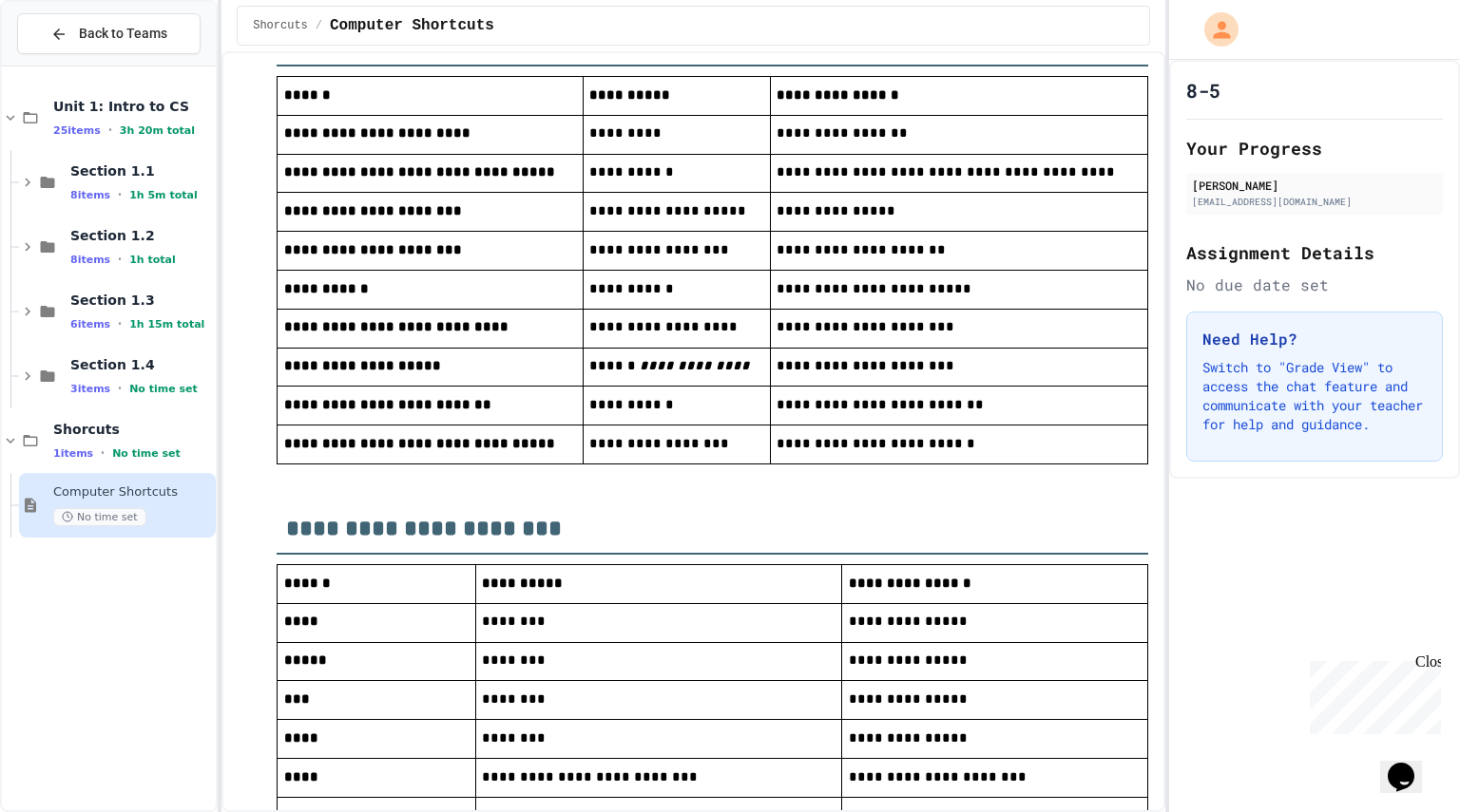  What do you see at coordinates (1314, 148) in the screenshot?
I see `h2: Your Progress` at bounding box center [1314, 148].